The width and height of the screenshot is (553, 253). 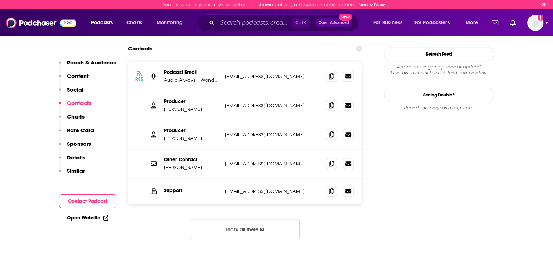 I want to click on span: More, so click(x=472, y=23).